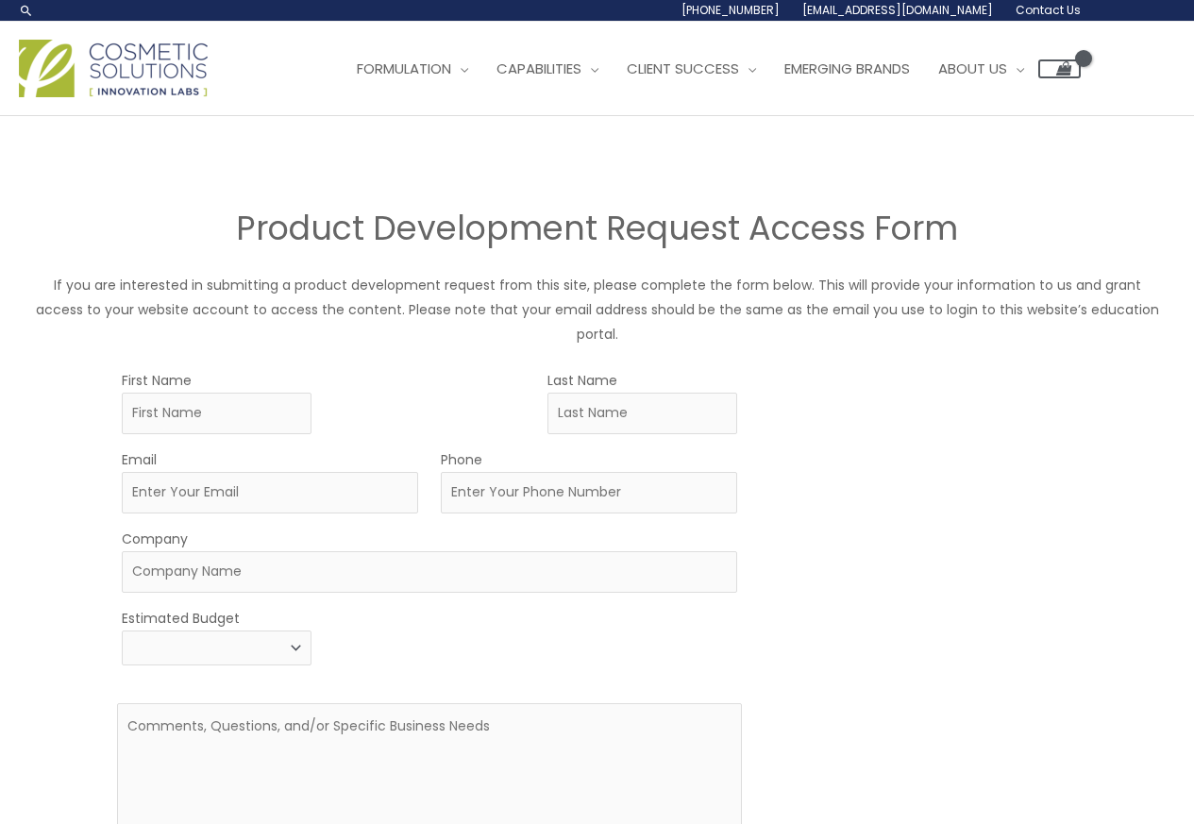 This screenshot has height=824, width=1194. What do you see at coordinates (972, 68) in the screenshot?
I see `span: About Us` at bounding box center [972, 68].